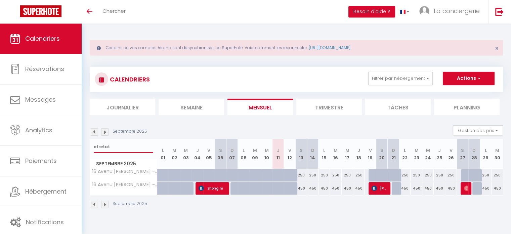  I want to click on span: La conciergerie, so click(457, 11).